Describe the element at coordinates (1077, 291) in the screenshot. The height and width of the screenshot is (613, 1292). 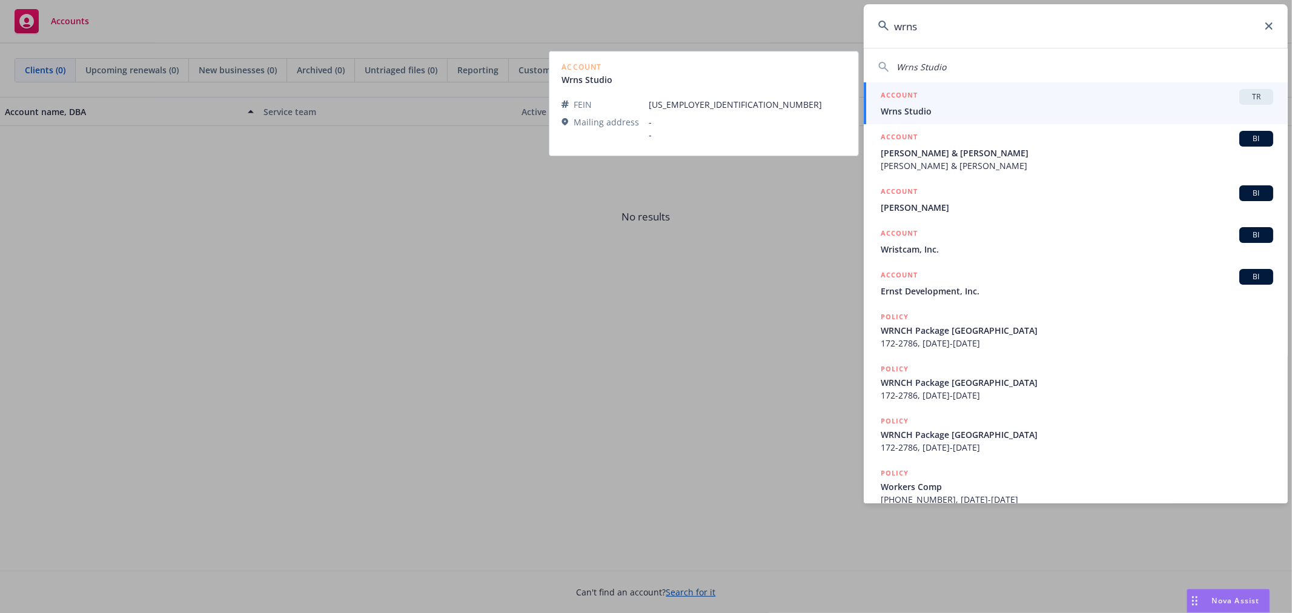
I see `span: Ernst Development, Inc.` at that location.